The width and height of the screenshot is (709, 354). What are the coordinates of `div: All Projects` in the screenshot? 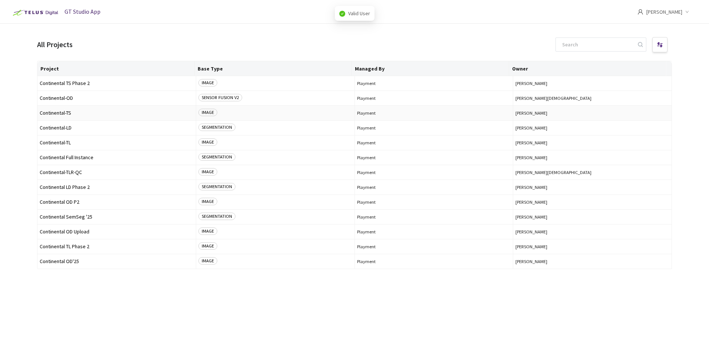 It's located at (55, 45).